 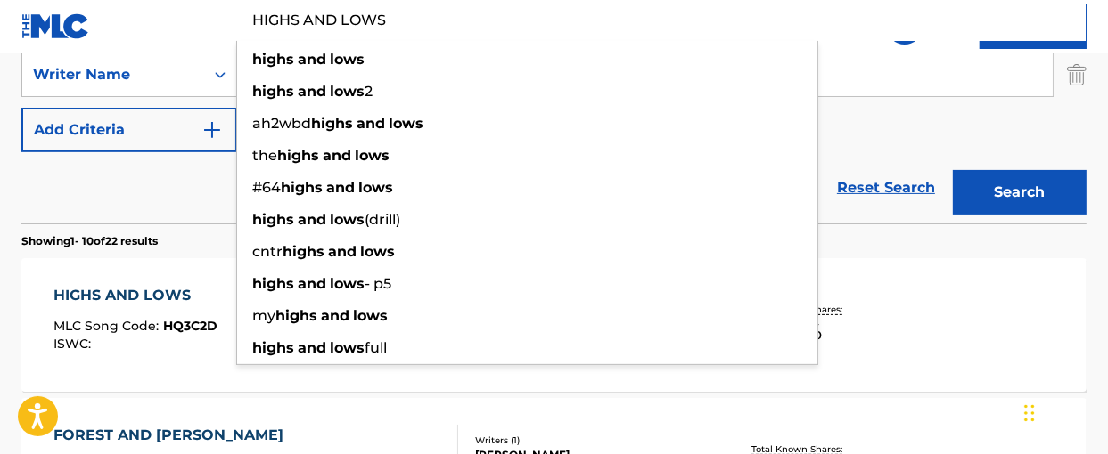 I want to click on div: Drag, so click(x=1029, y=413).